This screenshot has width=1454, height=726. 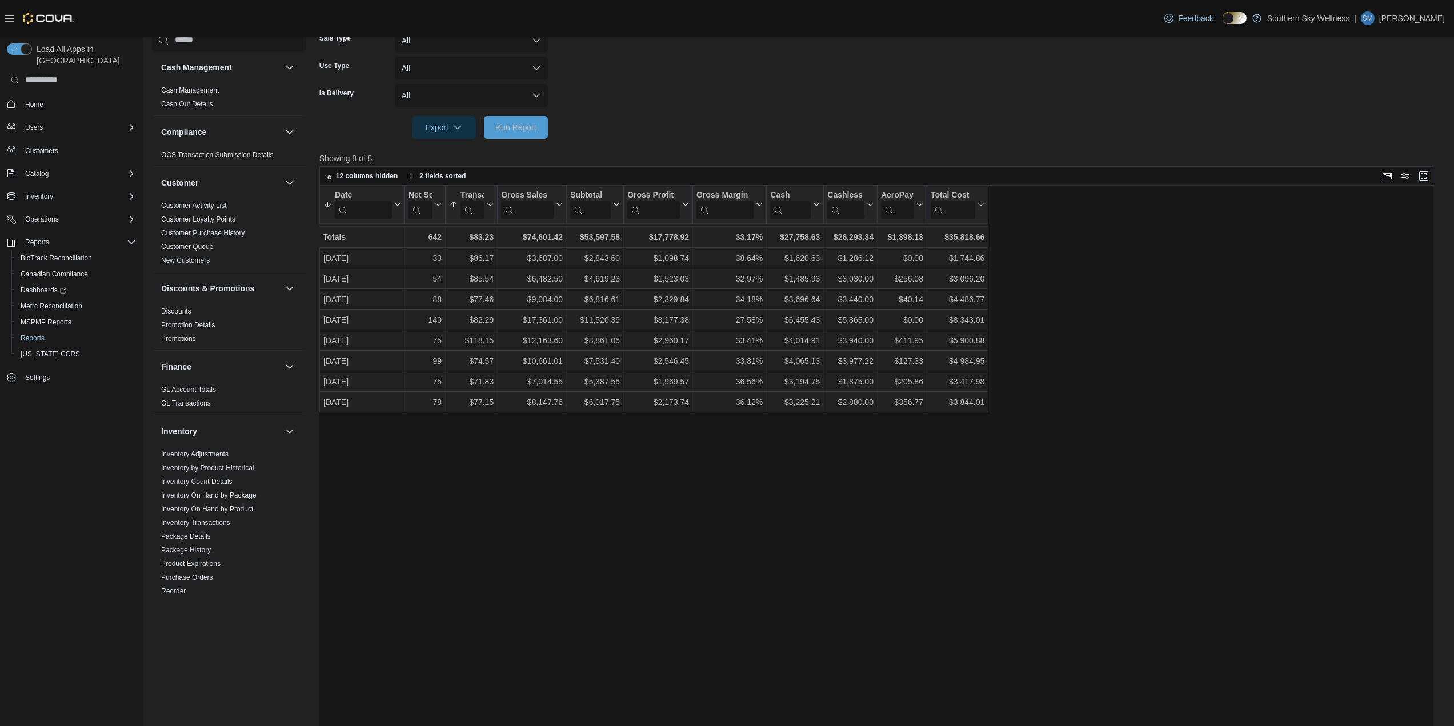 What do you see at coordinates (730, 382) in the screenshot?
I see `div: 36.56%` at bounding box center [730, 382].